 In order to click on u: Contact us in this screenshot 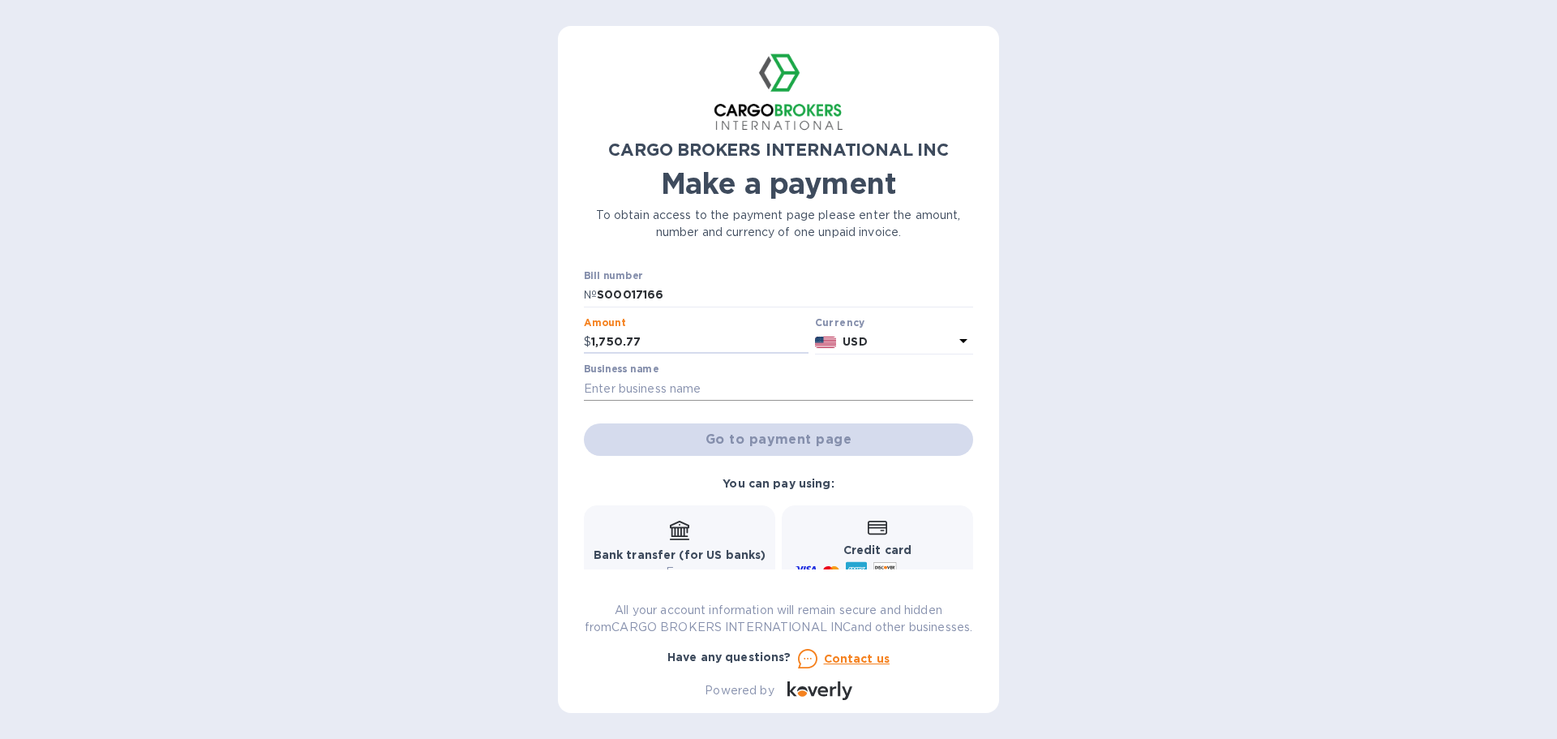, I will do `click(857, 659)`.